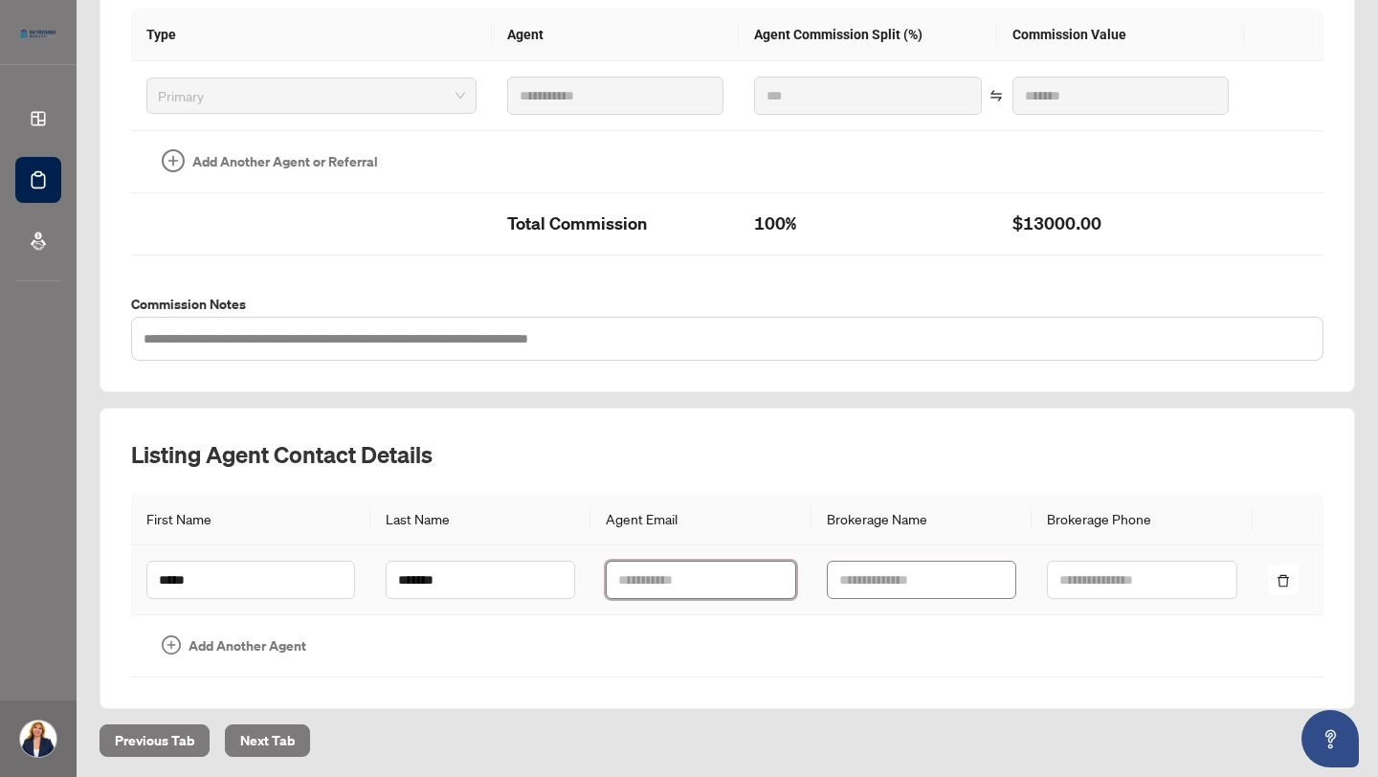  I want to click on h2: 100%, so click(868, 224).